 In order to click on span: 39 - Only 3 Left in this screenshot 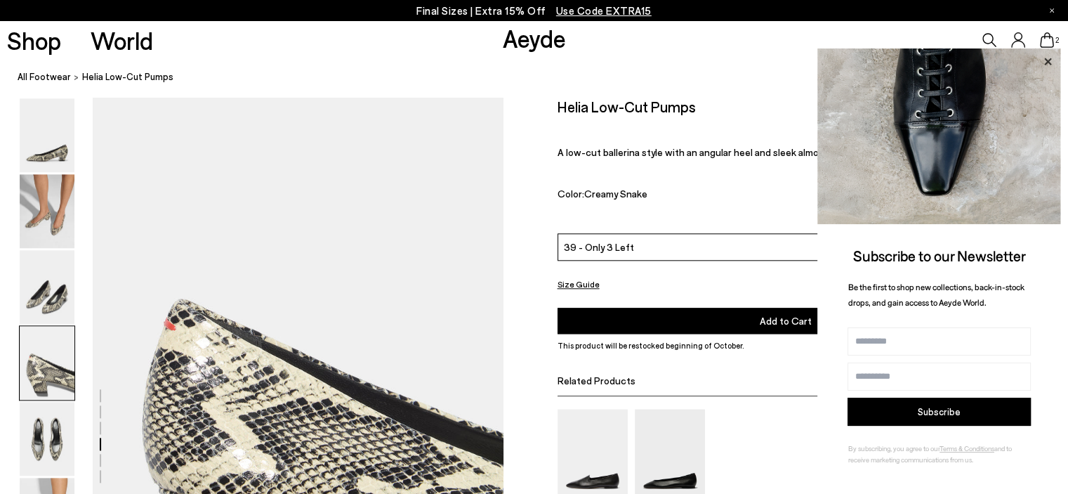, I will do `click(599, 247)`.